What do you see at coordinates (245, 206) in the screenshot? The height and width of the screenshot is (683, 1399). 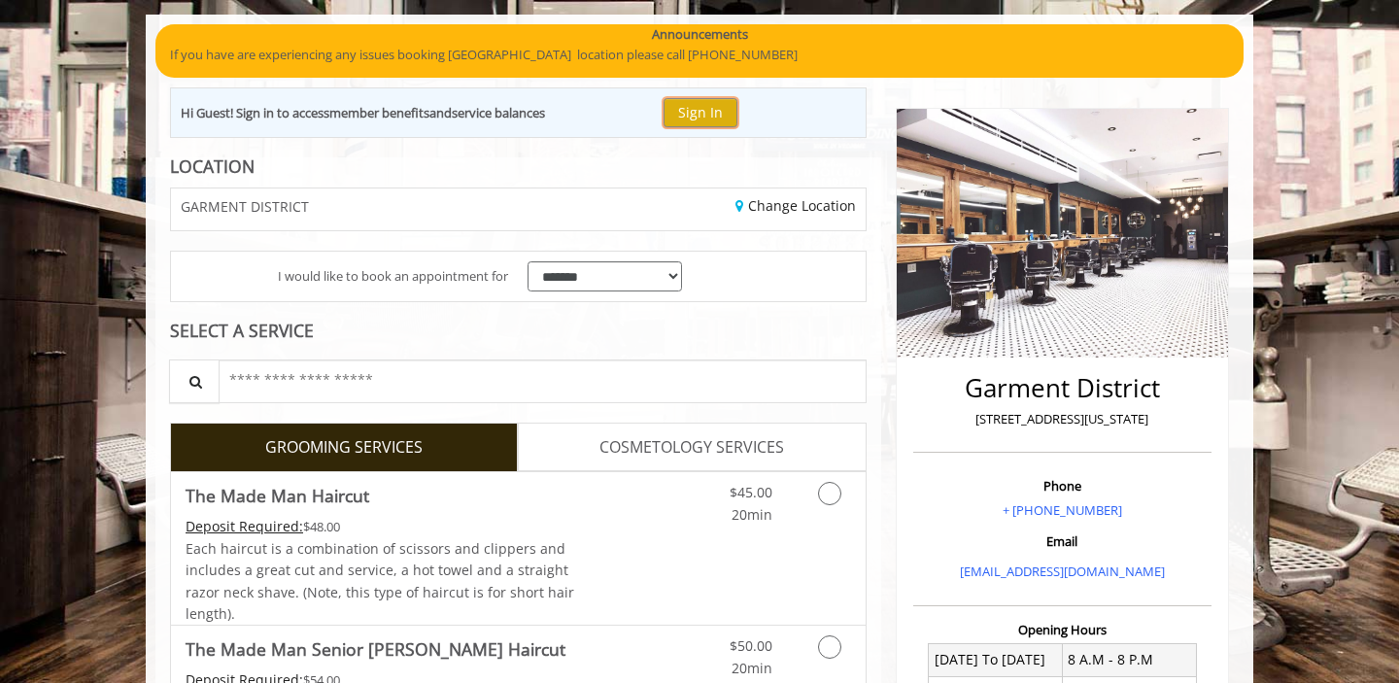 I see `span: GARMENT DISTRICT` at bounding box center [245, 206].